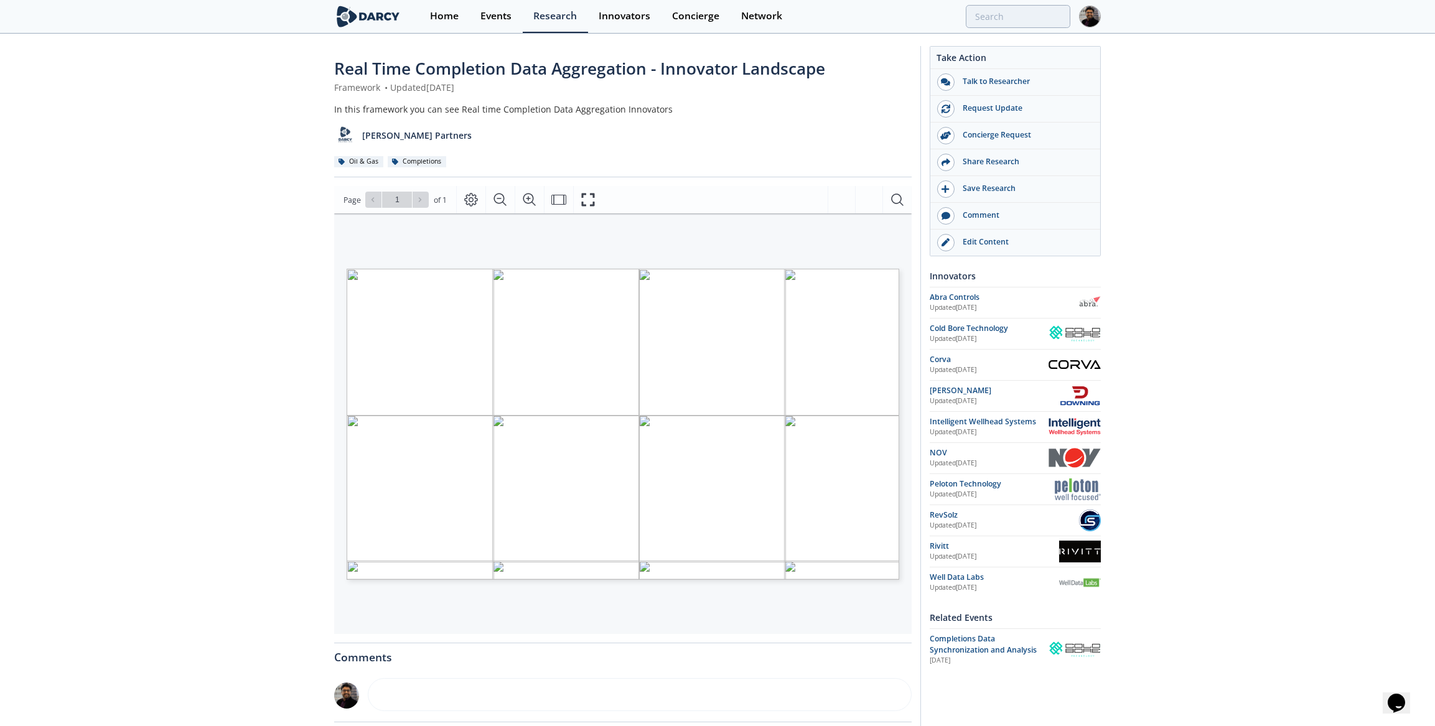  What do you see at coordinates (1024, 242) in the screenshot?
I see `div: Edit Content` at bounding box center [1024, 242].